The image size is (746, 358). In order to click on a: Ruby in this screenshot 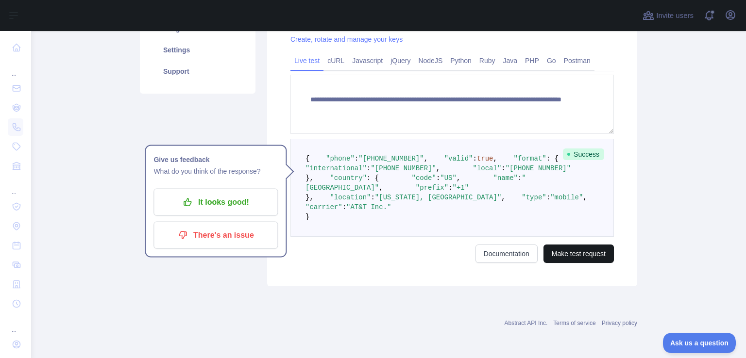, I will do `click(487, 61)`.